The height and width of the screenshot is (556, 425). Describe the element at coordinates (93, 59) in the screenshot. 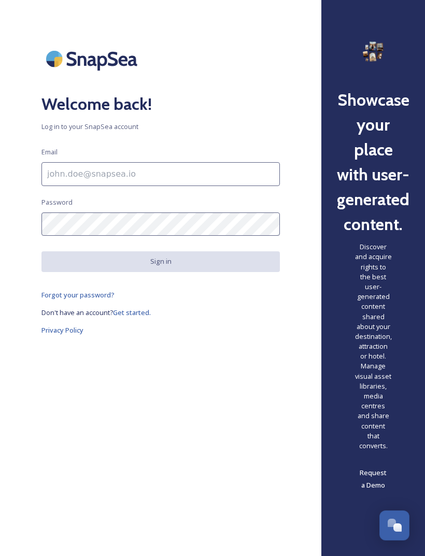

I see `img: SnapSea Logo` at that location.